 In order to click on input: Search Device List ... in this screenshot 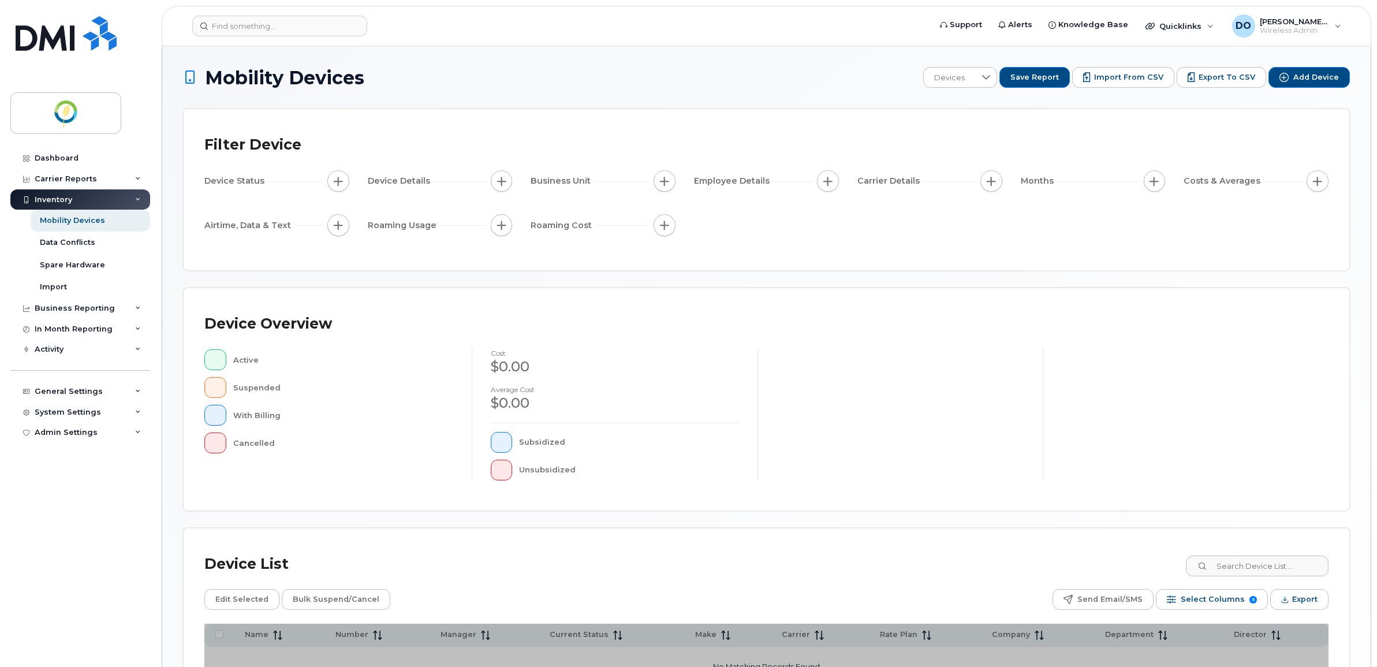, I will do `click(1257, 566)`.